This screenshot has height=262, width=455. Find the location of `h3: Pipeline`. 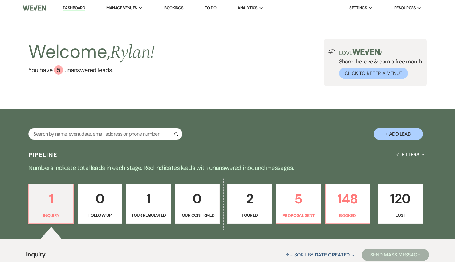

h3: Pipeline is located at coordinates (43, 155).